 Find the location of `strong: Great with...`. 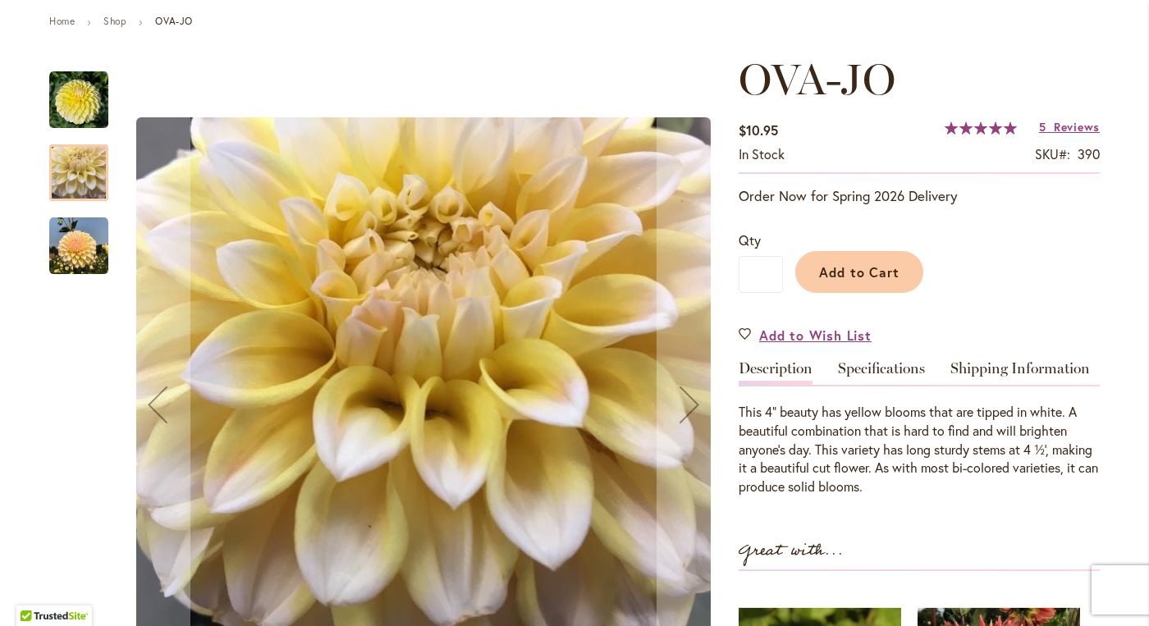

strong: Great with... is located at coordinates (791, 551).